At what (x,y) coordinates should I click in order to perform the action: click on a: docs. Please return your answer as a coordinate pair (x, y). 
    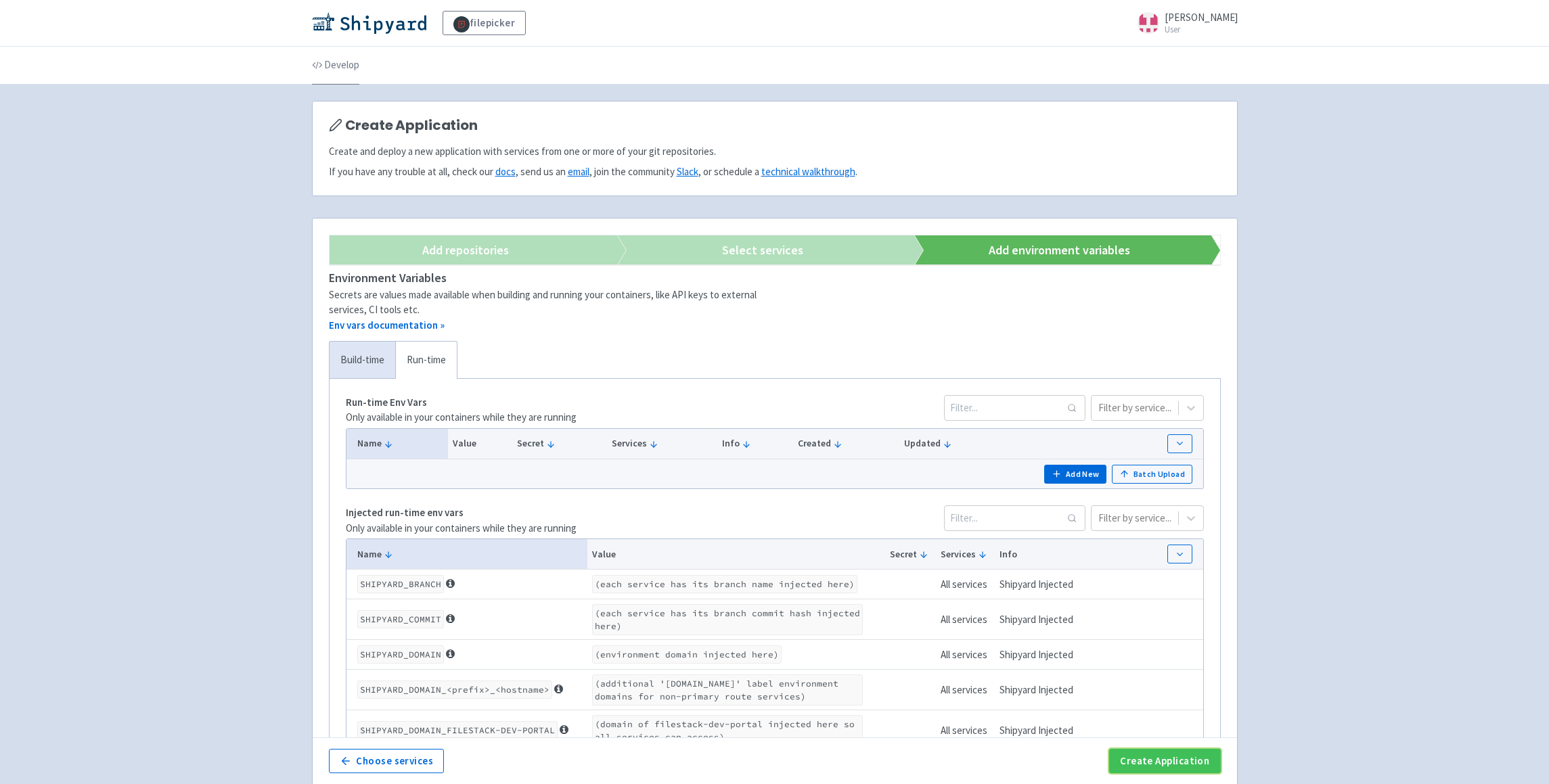
    Looking at the image, I should click on (505, 171).